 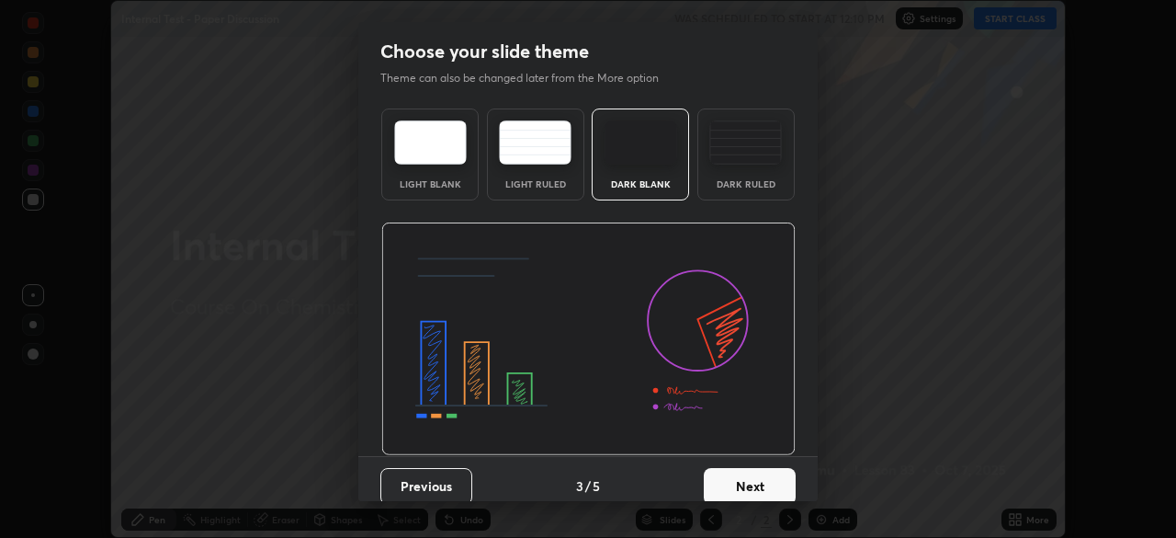 I want to click on h2: Choose your slide theme, so click(x=484, y=51).